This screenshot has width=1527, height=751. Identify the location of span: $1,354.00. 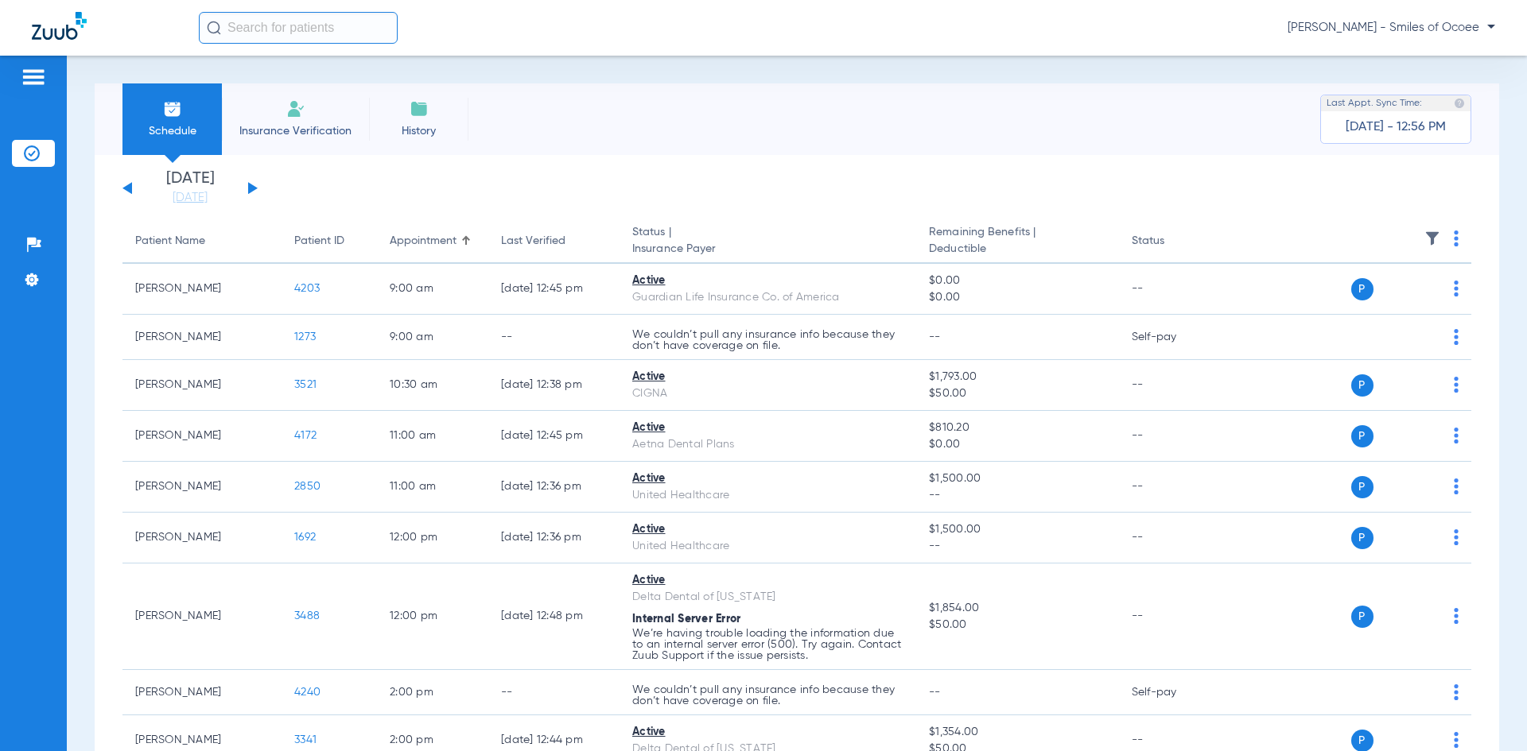
(1017, 732).